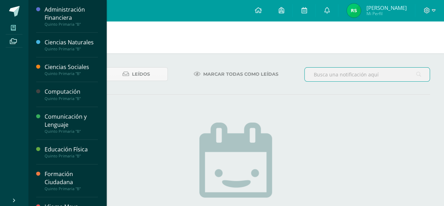 The height and width of the screenshot is (206, 444). Describe the element at coordinates (367, 74) in the screenshot. I see `input: Busca una notificación aquí` at that location.